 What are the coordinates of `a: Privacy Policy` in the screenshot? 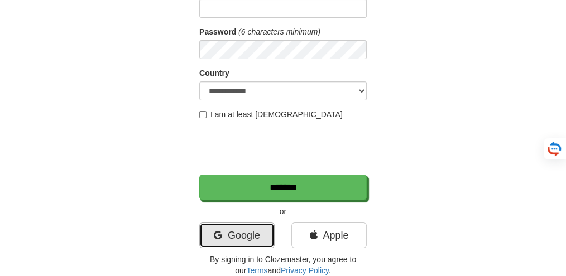 It's located at (305, 271).